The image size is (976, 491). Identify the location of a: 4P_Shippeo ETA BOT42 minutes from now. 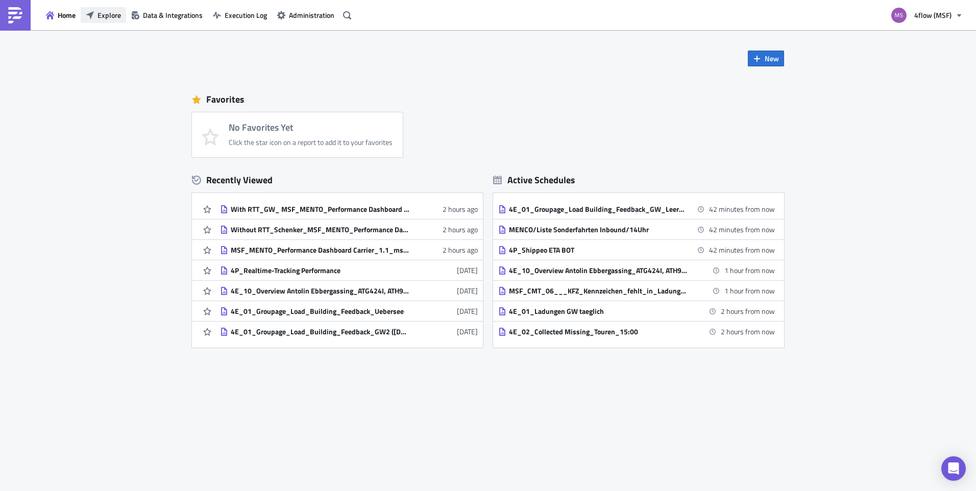
(637, 250).